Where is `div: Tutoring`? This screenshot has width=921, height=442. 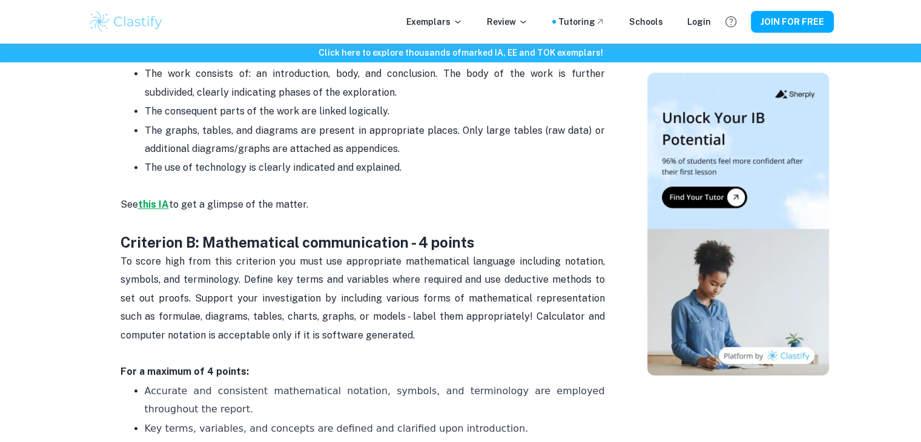 div: Tutoring is located at coordinates (581, 22).